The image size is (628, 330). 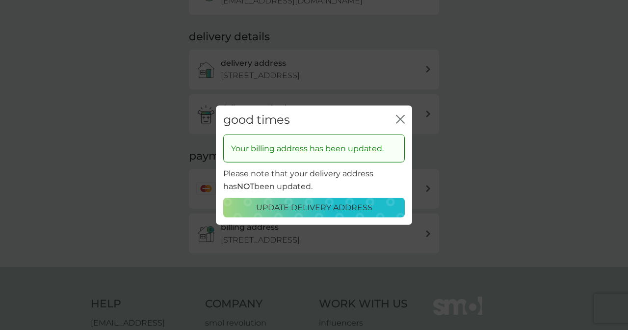 I want to click on strong: NOT, so click(x=245, y=186).